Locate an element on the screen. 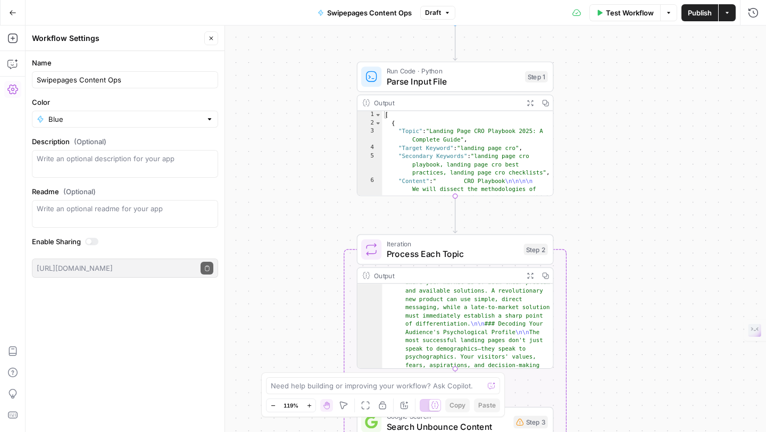  span: Paste is located at coordinates (487, 405).